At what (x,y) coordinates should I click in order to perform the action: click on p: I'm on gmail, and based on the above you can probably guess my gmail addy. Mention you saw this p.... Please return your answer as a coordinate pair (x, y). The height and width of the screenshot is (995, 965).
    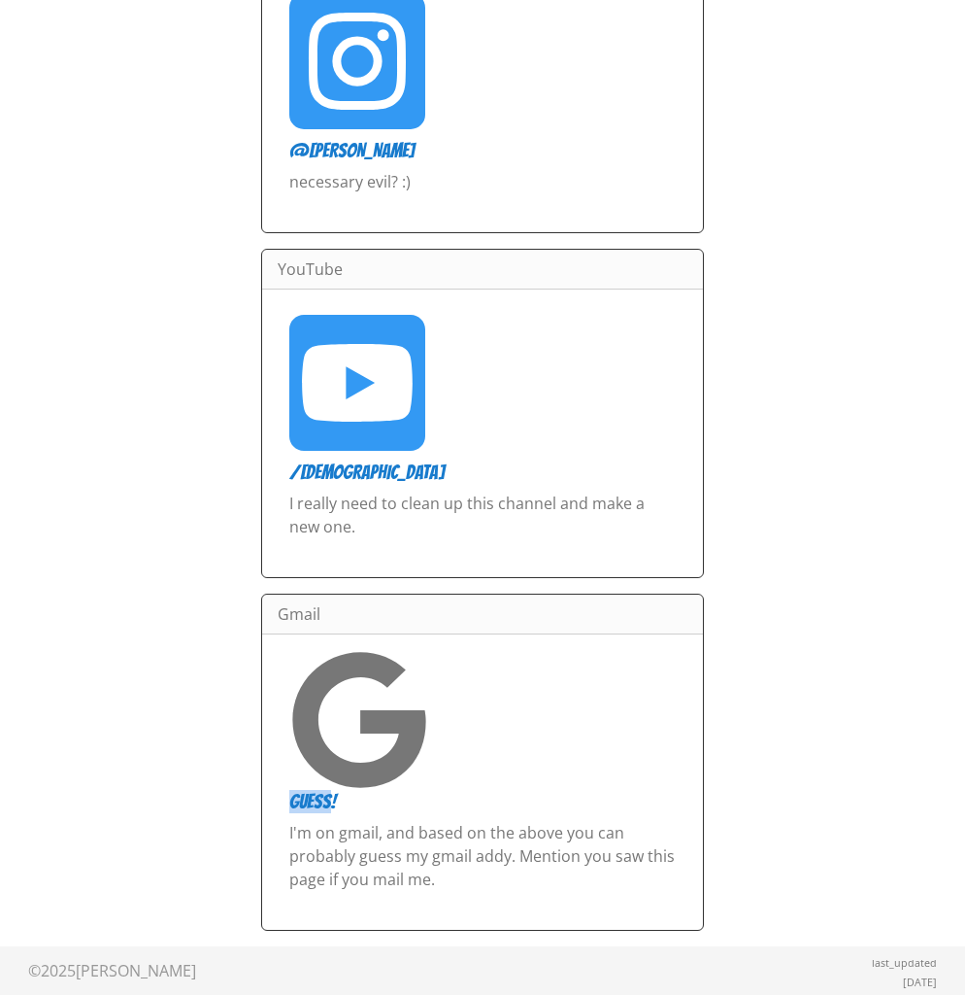
    Looking at the image, I should click on (483, 867).